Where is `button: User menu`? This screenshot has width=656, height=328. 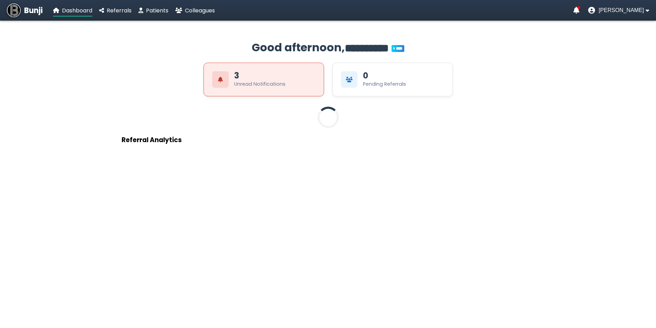
button: User menu is located at coordinates (619, 10).